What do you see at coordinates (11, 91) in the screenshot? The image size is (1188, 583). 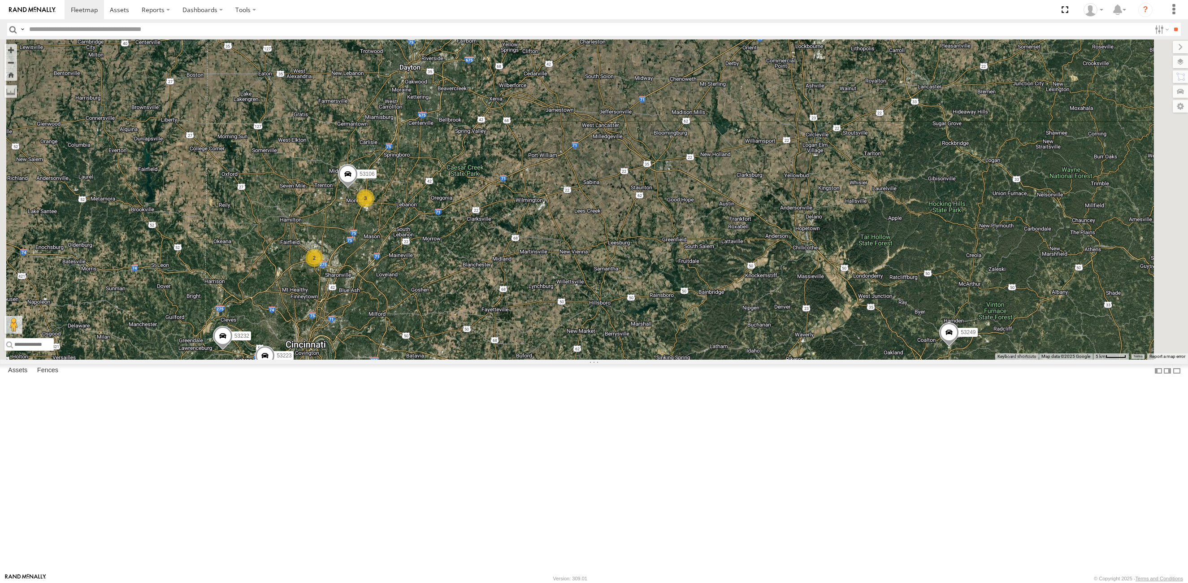 I see `label: Measure` at bounding box center [11, 91].